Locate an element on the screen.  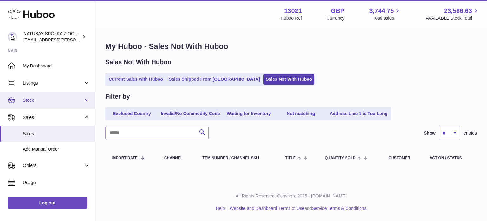
a: Address Line 1 is Too Long is located at coordinates (359, 113).